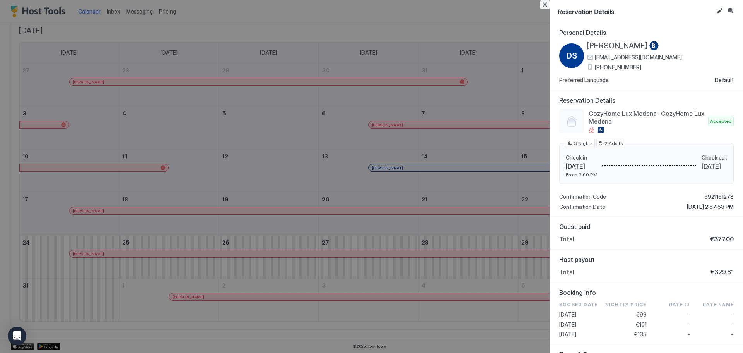  What do you see at coordinates (581, 304) in the screenshot?
I see `span: Booked Date` at bounding box center [581, 304].